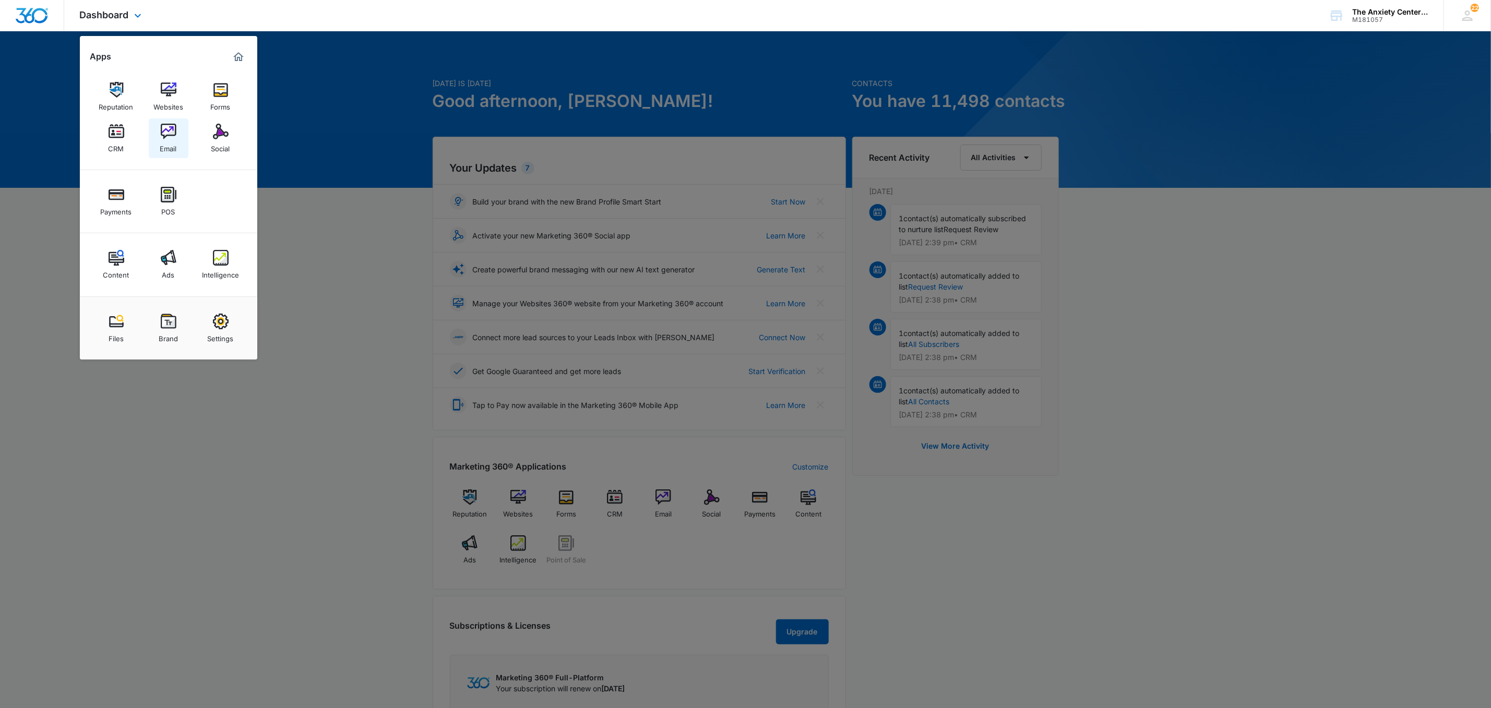  Describe the element at coordinates (221, 104) in the screenshot. I see `div: Forms` at that location.